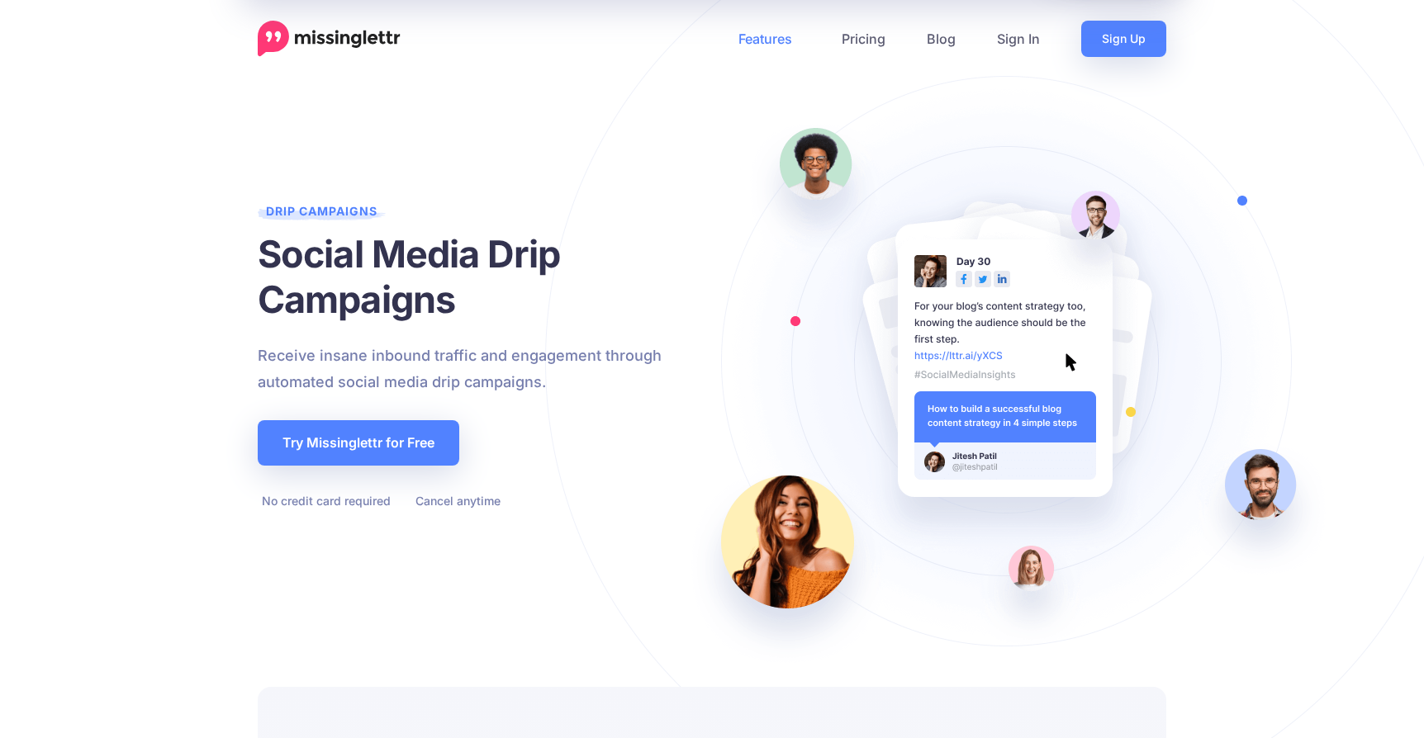 The height and width of the screenshot is (738, 1424). I want to click on a: Pricing, so click(863, 39).